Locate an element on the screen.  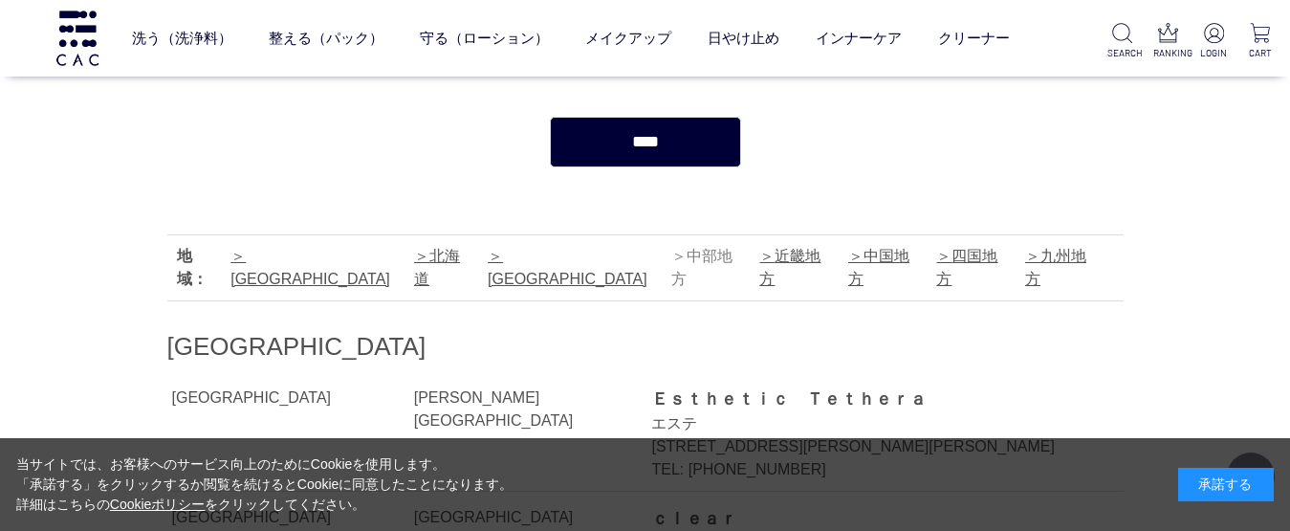
a: クリーナー is located at coordinates (974, 37).